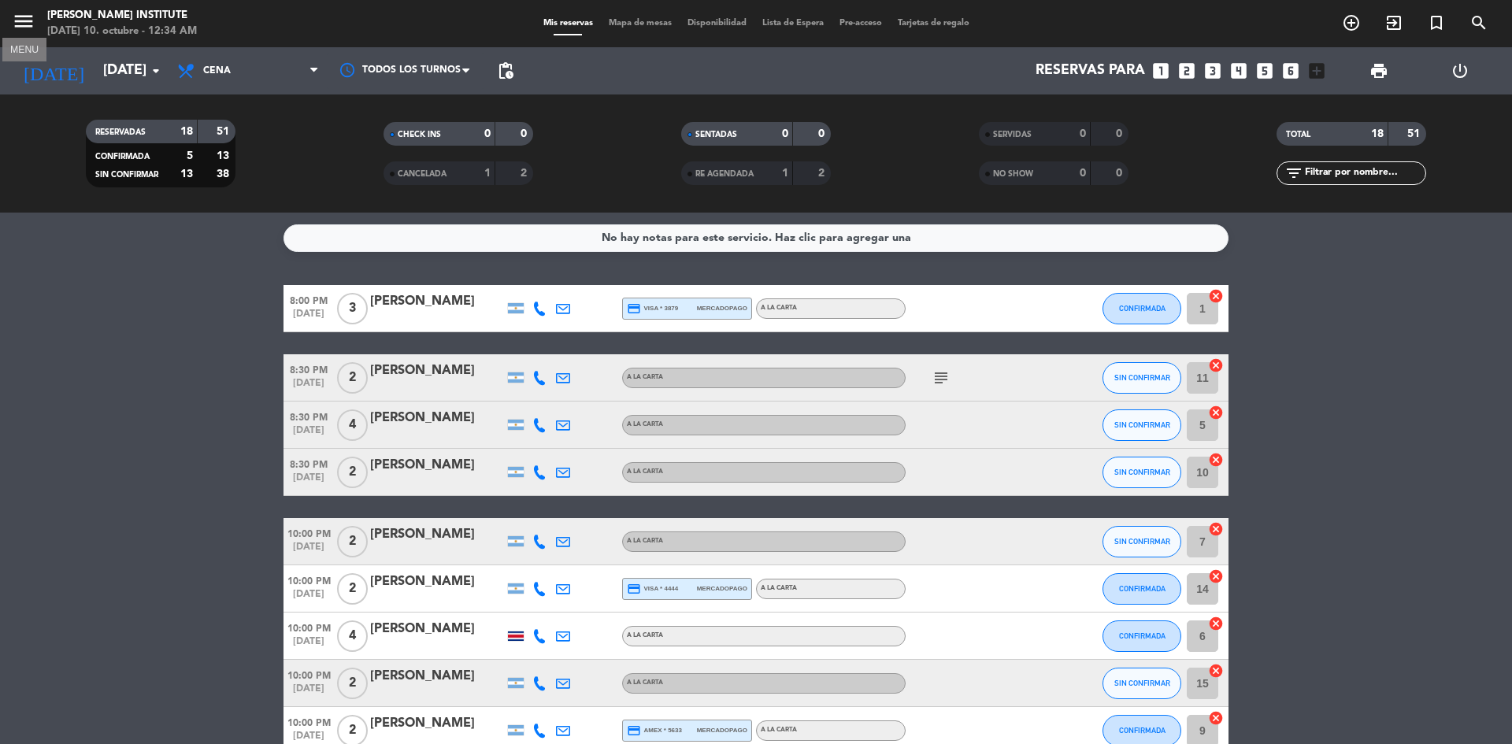  What do you see at coordinates (506, 71) in the screenshot?
I see `span: pending_actions` at bounding box center [506, 71].